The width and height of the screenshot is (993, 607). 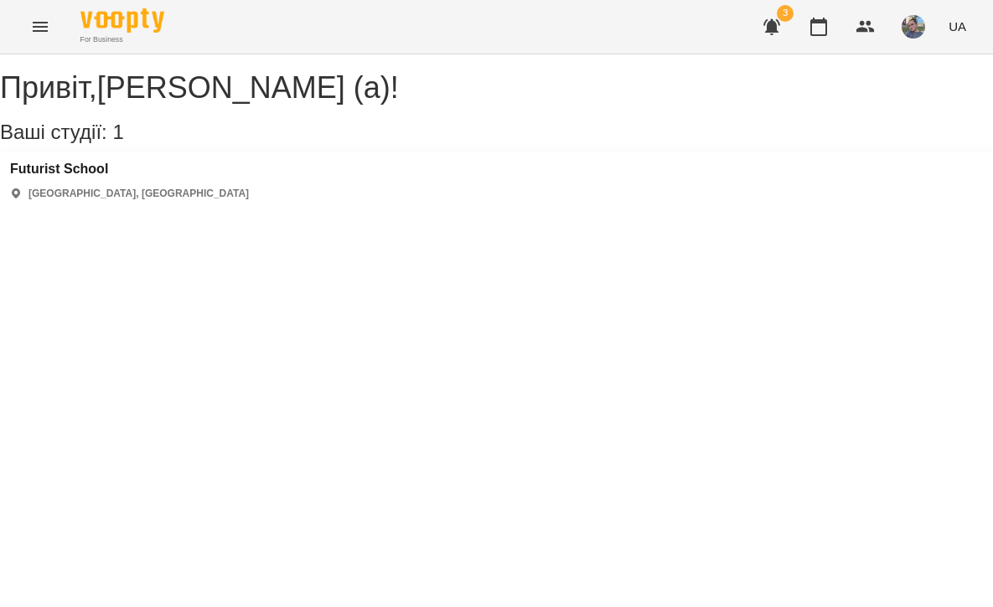 I want to click on a: Futurist School, so click(x=129, y=169).